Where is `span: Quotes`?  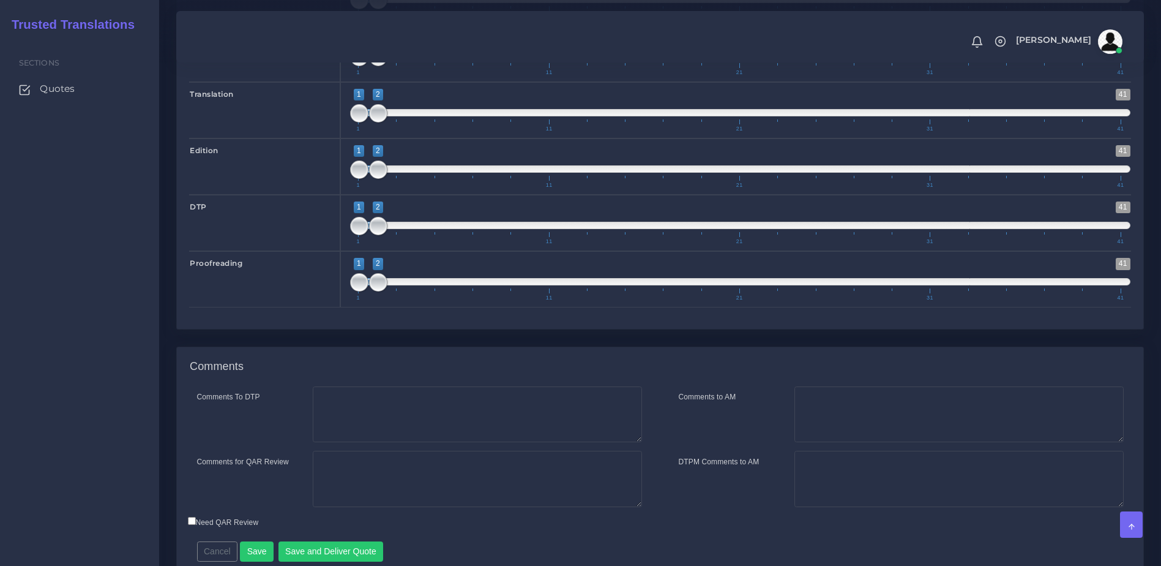 span: Quotes is located at coordinates (57, 89).